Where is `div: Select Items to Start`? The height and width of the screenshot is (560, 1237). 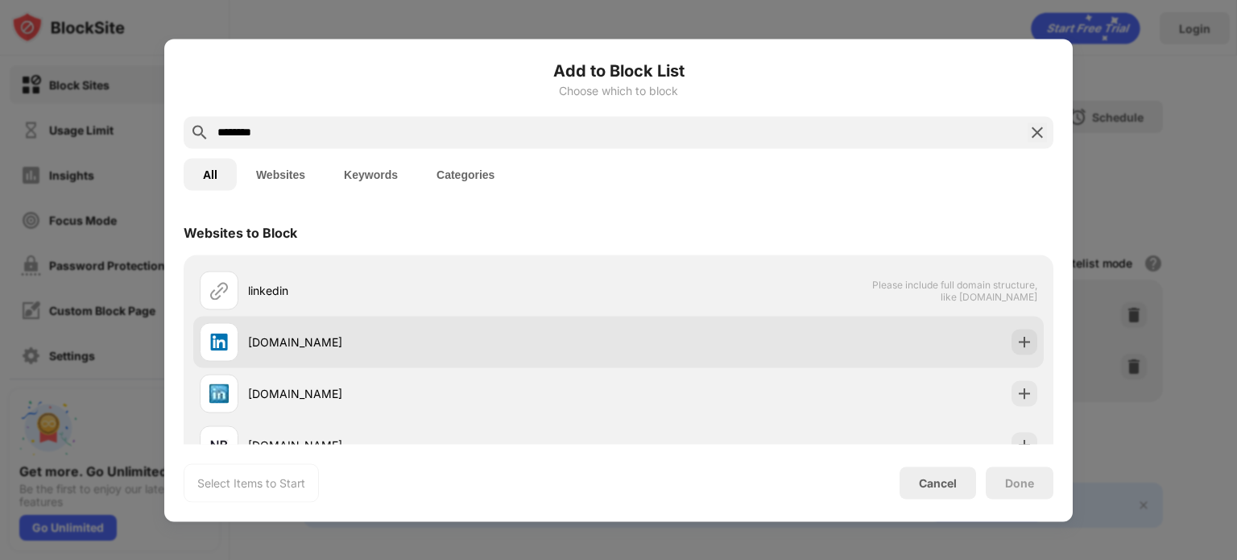
div: Select Items to Start is located at coordinates (251, 483).